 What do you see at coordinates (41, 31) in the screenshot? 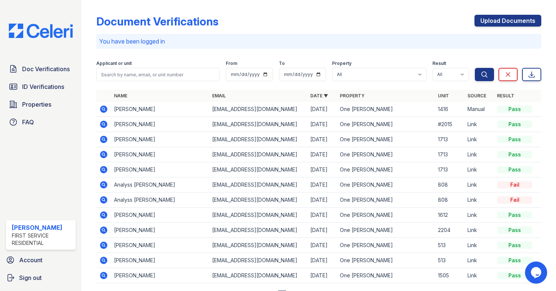
I see `img: CE_Logo_Blue-a8612792a0a2168367f1c8372b55b34899dd931a85d93a1a3d3e32e68fde9ad4.png` at bounding box center [41, 31].